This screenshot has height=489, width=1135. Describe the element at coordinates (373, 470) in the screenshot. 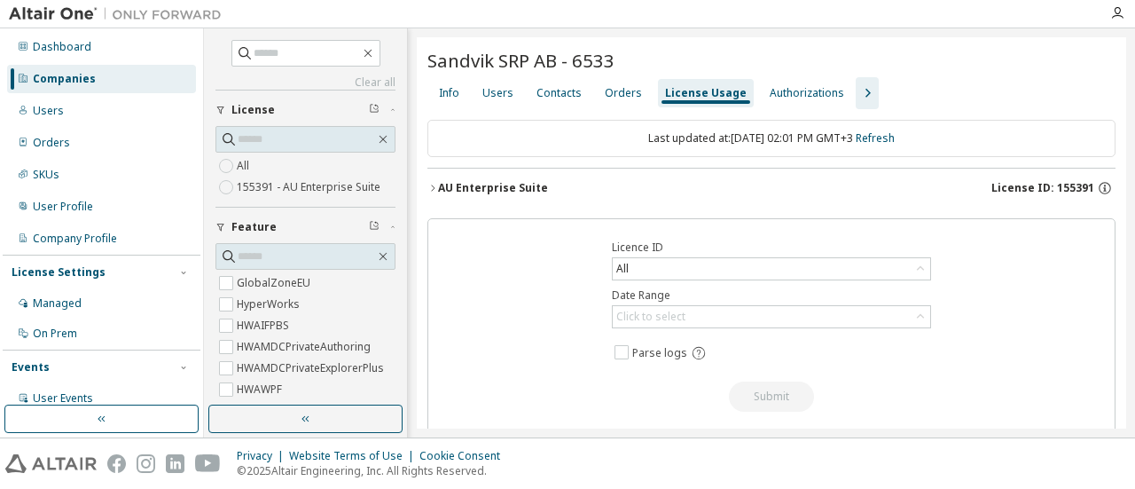

I see `p: © 2025 Altair Engineering, Inc. All Rights Reserved.` at that location.